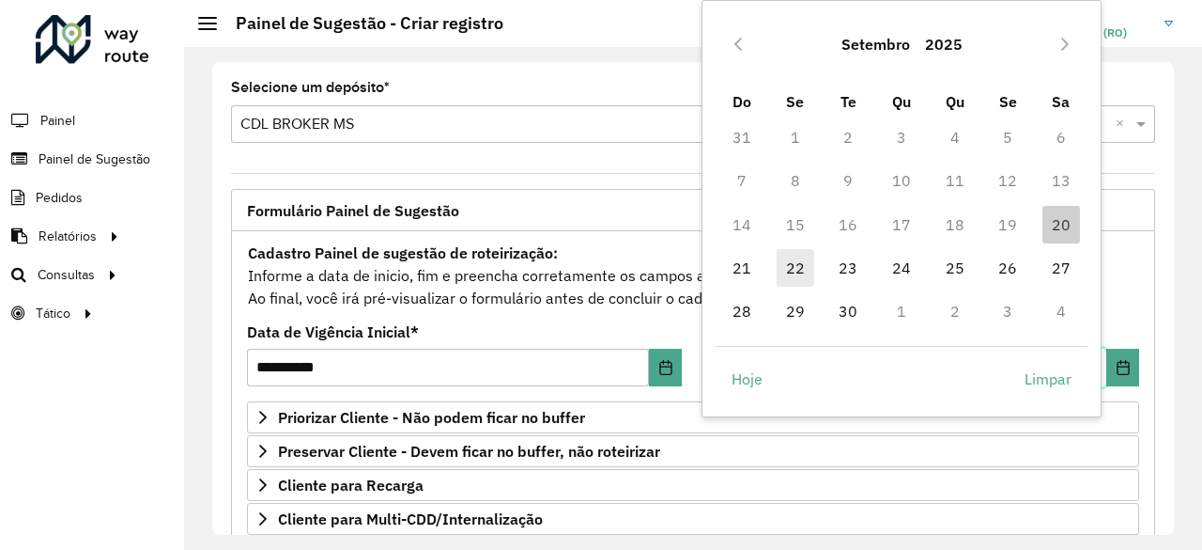  What do you see at coordinates (742, 268) in the screenshot?
I see `span: 21` at bounding box center [742, 268].